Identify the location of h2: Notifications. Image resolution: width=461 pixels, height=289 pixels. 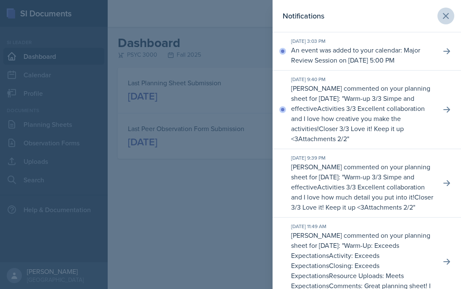
(303, 16).